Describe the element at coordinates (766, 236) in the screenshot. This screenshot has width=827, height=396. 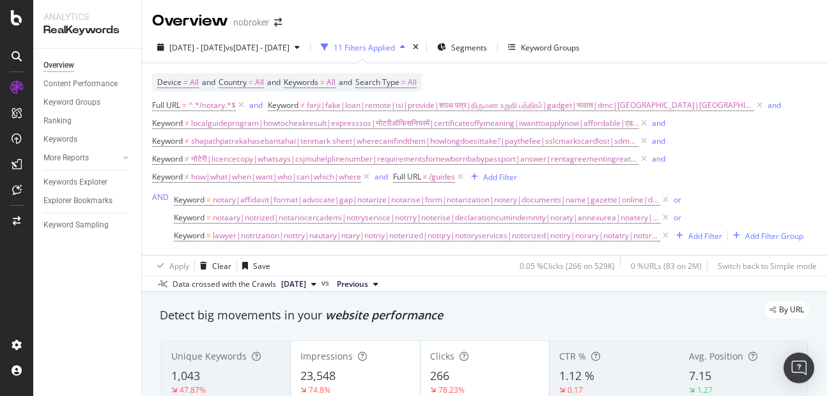
I see `button: Add Filter Group` at that location.